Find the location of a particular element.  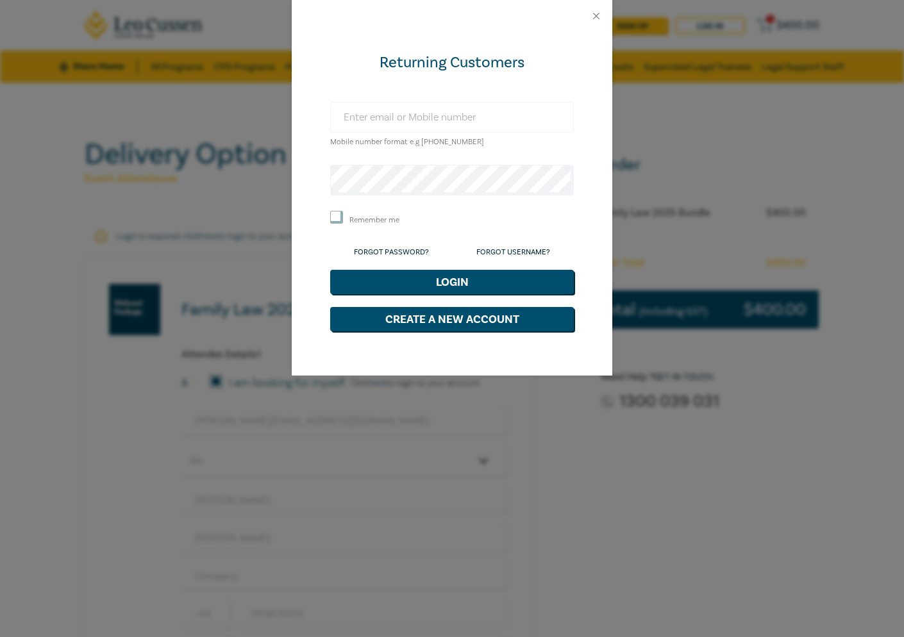

label: Remember me is located at coordinates (374, 220).